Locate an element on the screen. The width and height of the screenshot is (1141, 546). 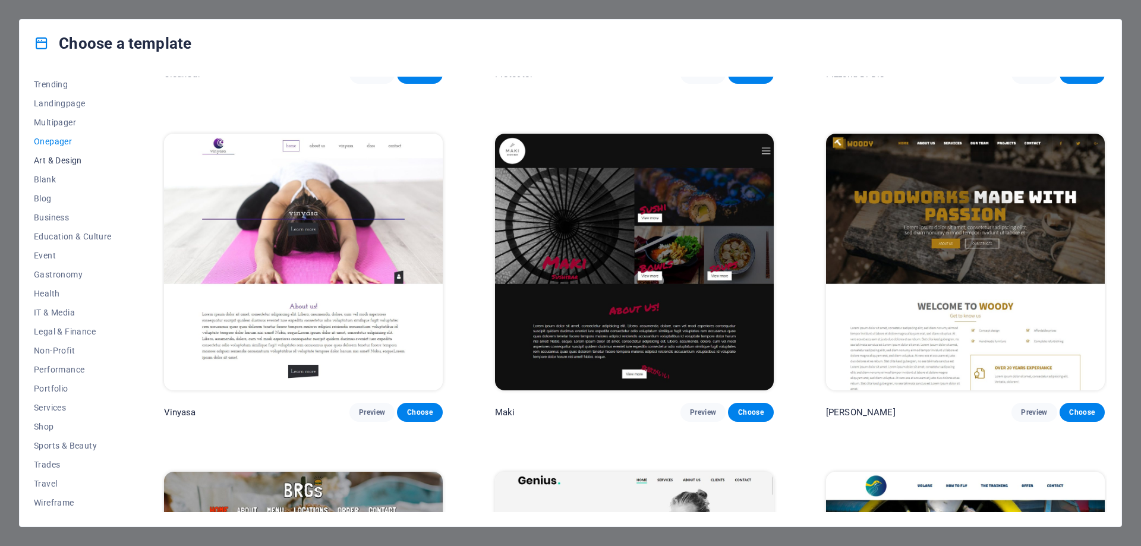
button: Sports & Beauty is located at coordinates (72, 446).